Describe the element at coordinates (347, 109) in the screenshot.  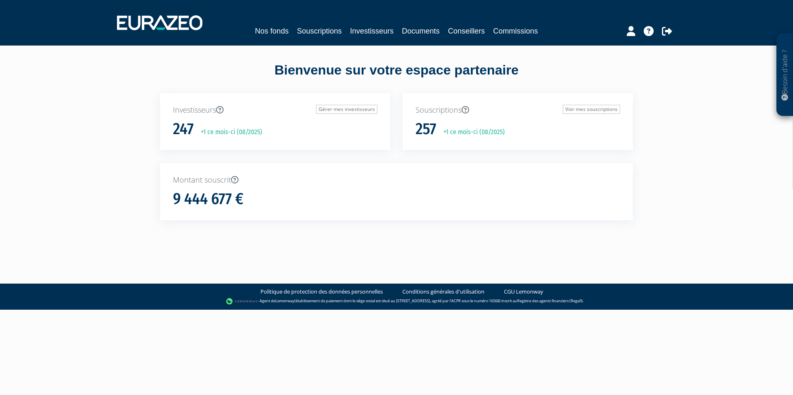
I see `a: Gérer mes investisseurs` at that location.